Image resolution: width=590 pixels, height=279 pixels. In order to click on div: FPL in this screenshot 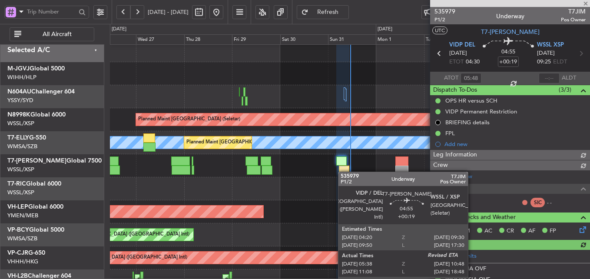, I will do `click(450, 133)`.